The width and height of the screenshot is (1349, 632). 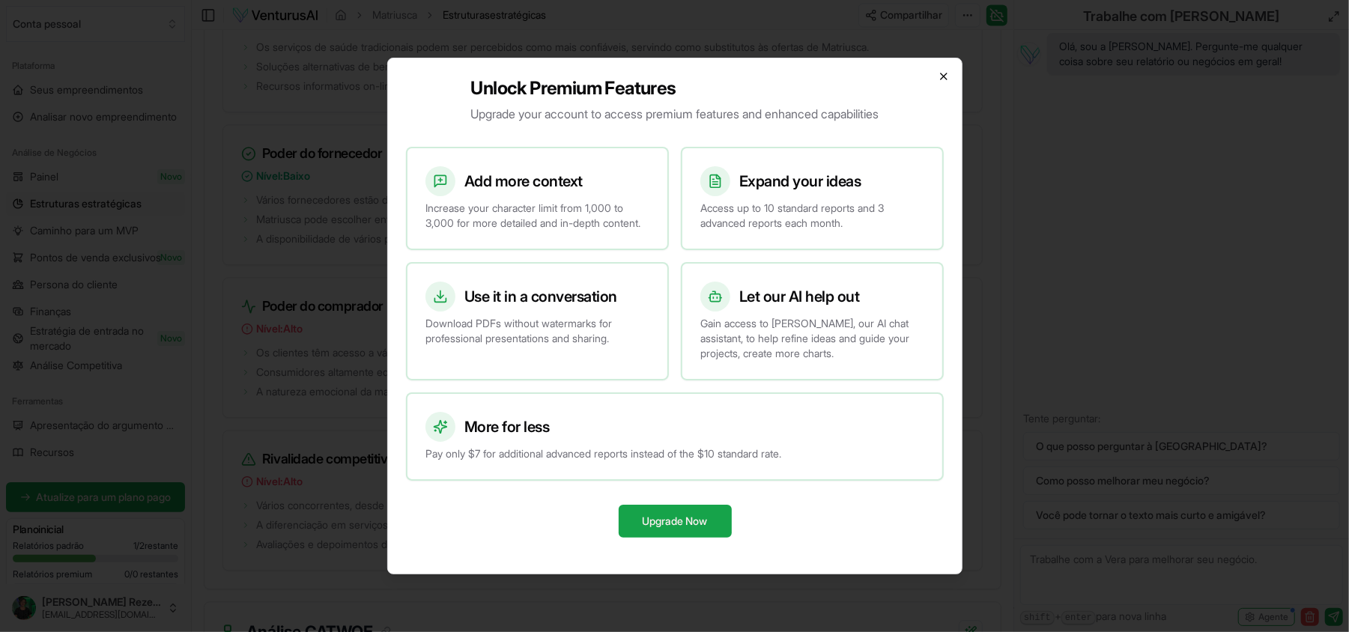 What do you see at coordinates (800, 181) in the screenshot?
I see `h3: Expand your ideas` at bounding box center [800, 181].